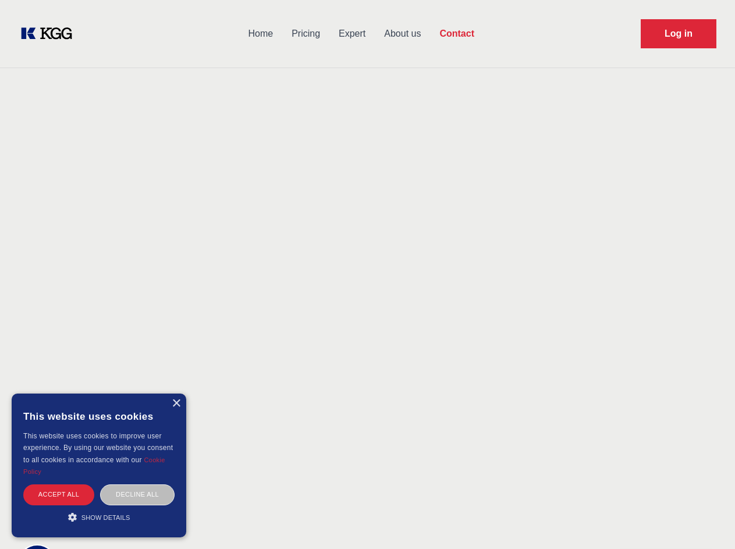  I want to click on a: Pricing, so click(305, 34).